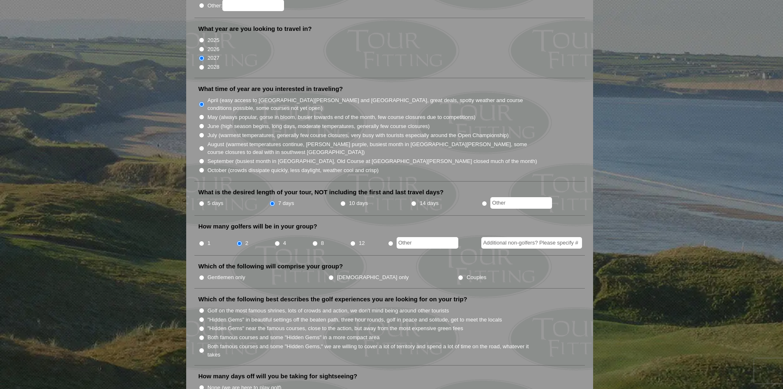 The height and width of the screenshot is (389, 783). I want to click on label: 5 days, so click(215, 203).